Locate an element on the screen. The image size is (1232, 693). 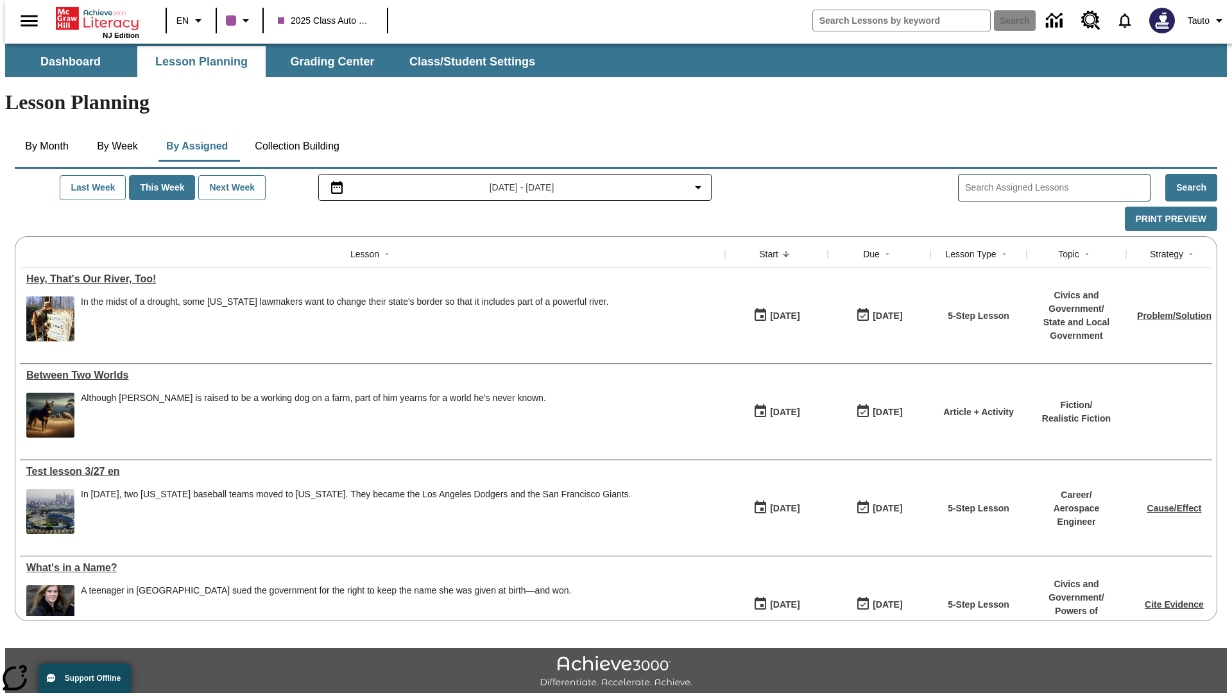
span: A teenager in Iceland sued the government for the right to keep the name she was given at birth—a... is located at coordinates (326, 608).